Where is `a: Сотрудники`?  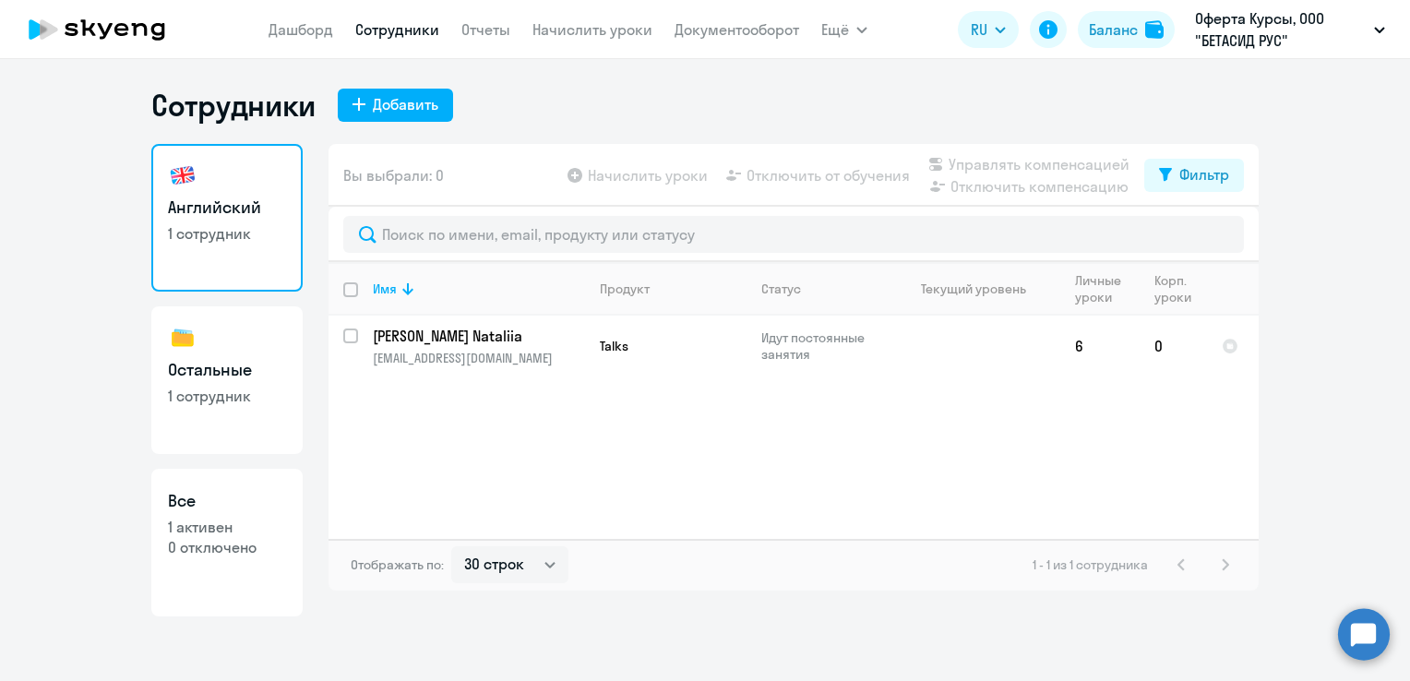 a: Сотрудники is located at coordinates (397, 30).